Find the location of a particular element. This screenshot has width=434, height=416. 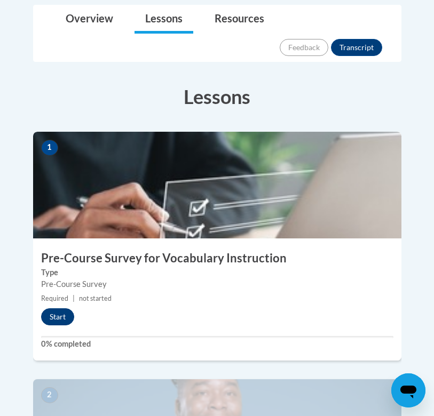

img: Course Image is located at coordinates (217, 185).